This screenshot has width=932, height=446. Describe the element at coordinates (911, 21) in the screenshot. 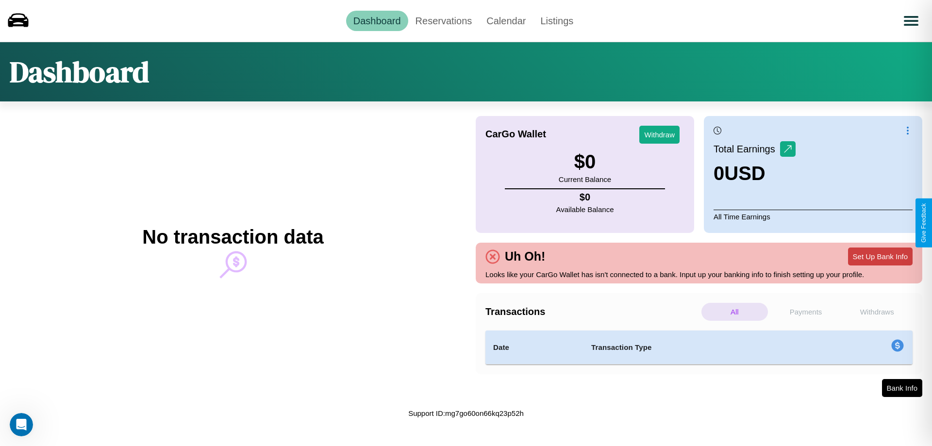

I see `button: Open menu` at that location.